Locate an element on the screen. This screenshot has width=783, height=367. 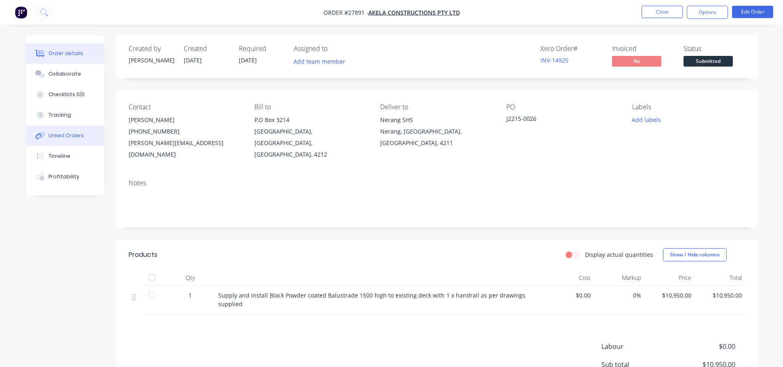
div: Xero Order # is located at coordinates (571, 49).